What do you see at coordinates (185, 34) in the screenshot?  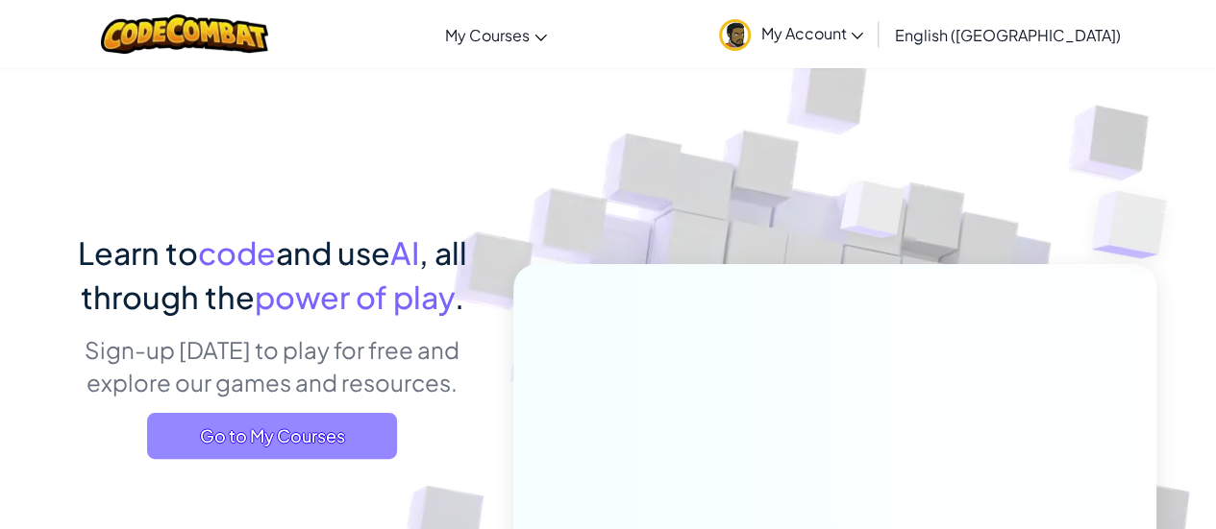 I see `a: CodeCombat logo` at bounding box center [185, 34].